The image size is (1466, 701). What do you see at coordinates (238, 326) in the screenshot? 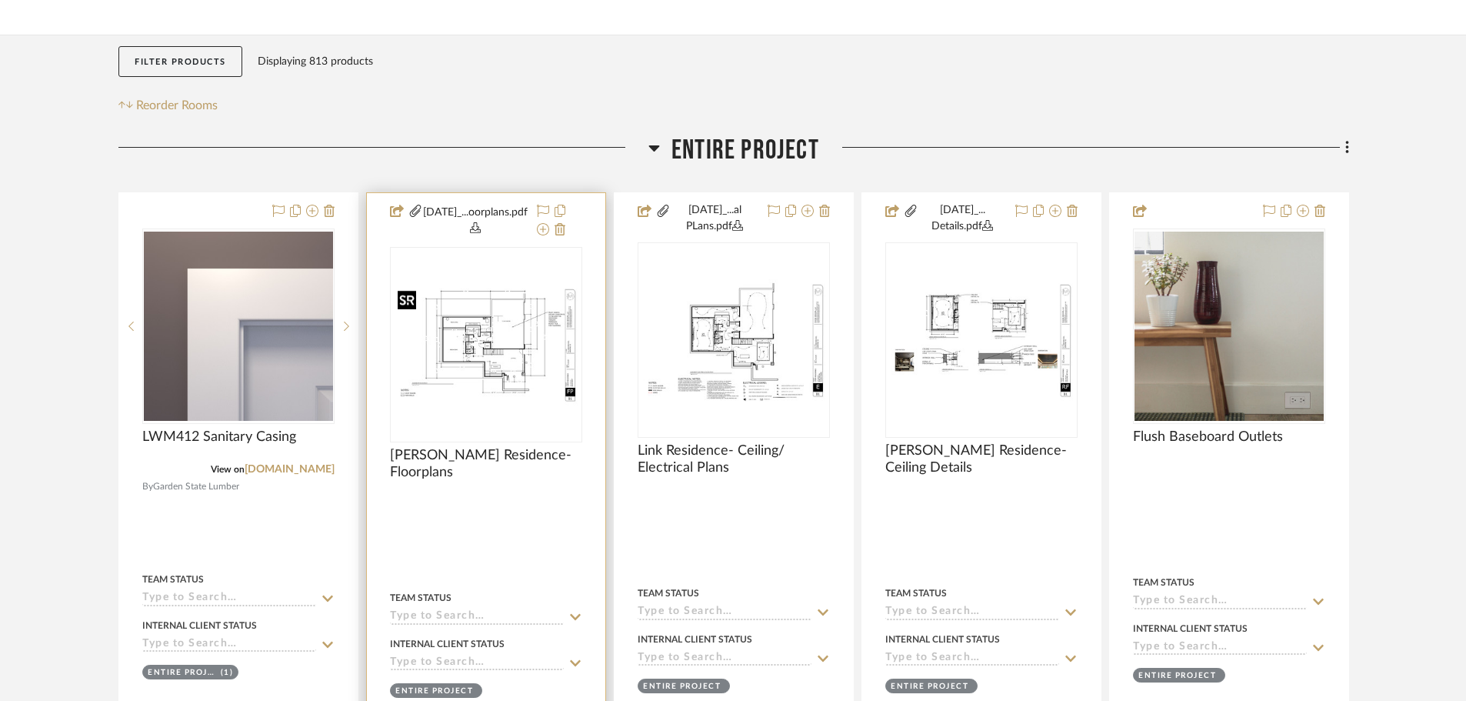
I see `img: LWM412 Sanitary Casing` at bounding box center [238, 326].